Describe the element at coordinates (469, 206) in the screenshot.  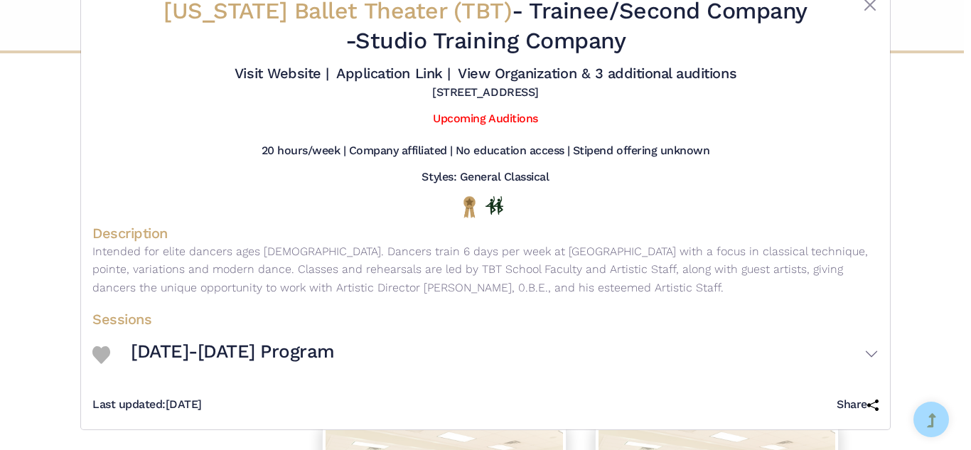
I see `img: National` at that location.